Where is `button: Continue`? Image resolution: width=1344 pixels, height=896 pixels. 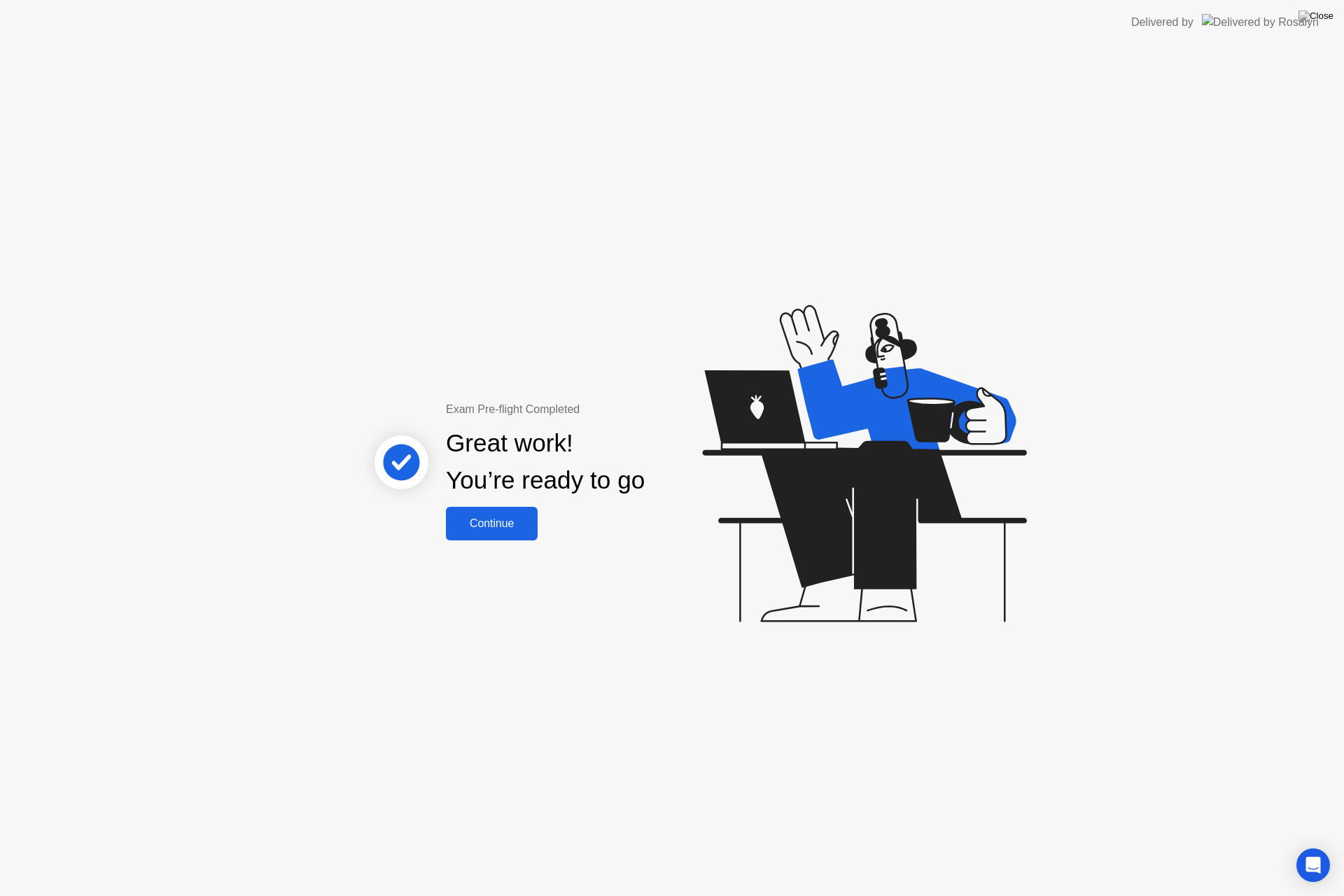 button: Continue is located at coordinates (491, 523).